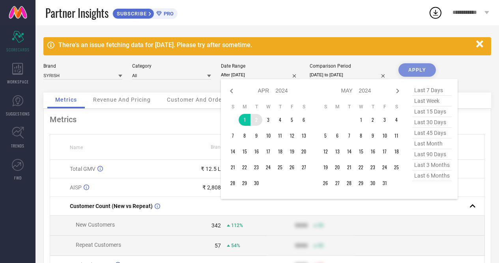 The width and height of the screenshot is (499, 263). I want to click on td: Wed Apr 24 2024, so click(268, 167).